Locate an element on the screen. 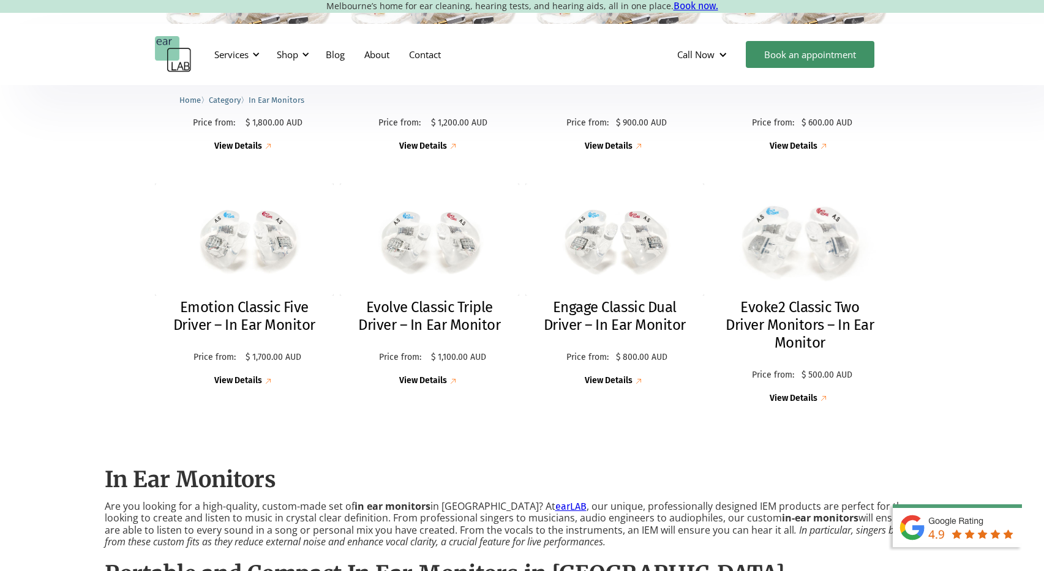  p: $ 600.00 AUD is located at coordinates (826, 123).